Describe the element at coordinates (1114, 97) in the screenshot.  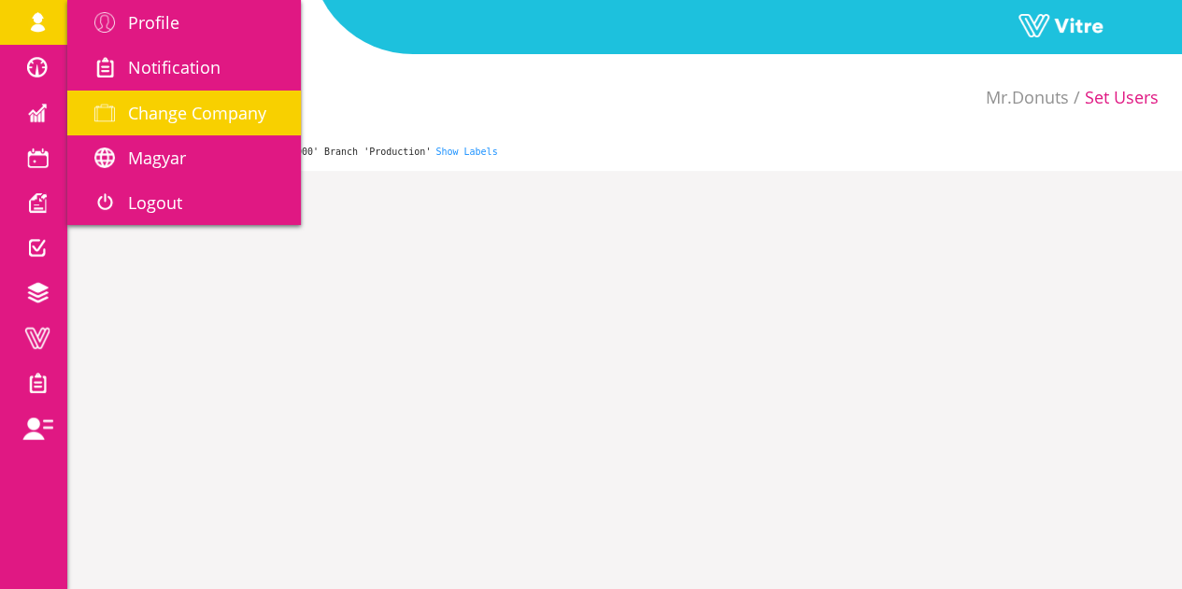
I see `li: Set Users` at that location.